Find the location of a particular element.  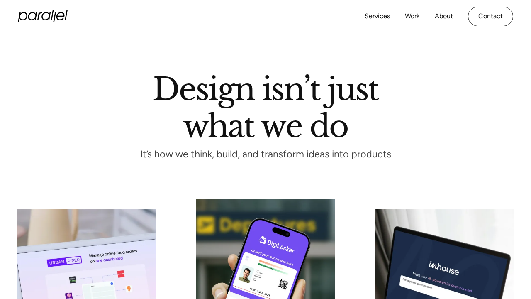

a: Work is located at coordinates (412, 16).